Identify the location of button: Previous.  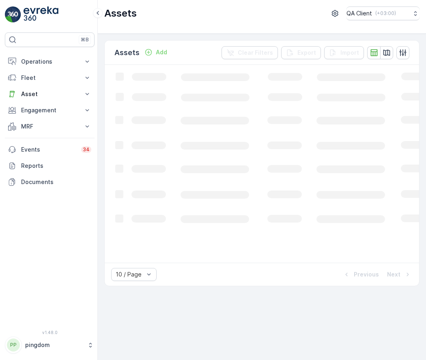
(361, 275).